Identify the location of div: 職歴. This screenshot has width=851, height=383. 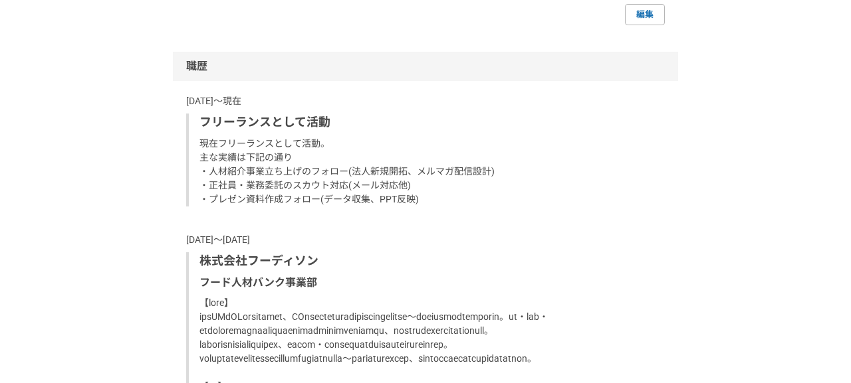
(425, 66).